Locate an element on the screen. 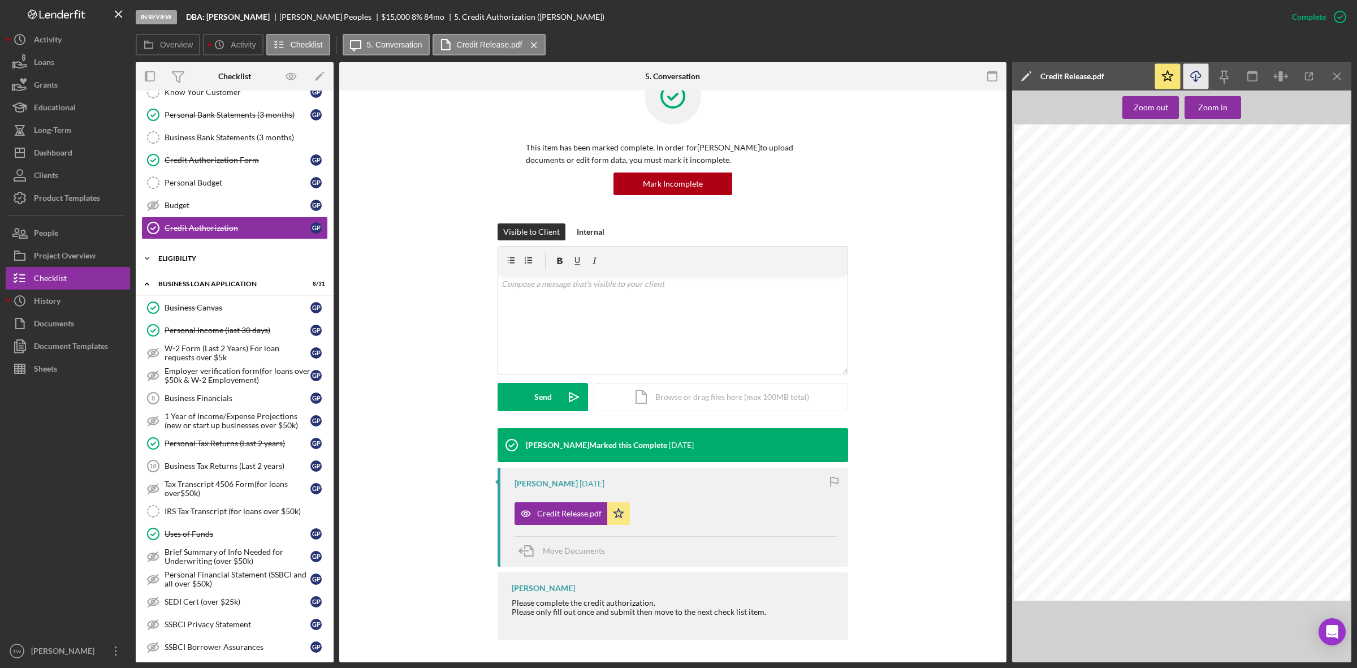 The image size is (1357, 668). a: Checklist is located at coordinates (68, 278).